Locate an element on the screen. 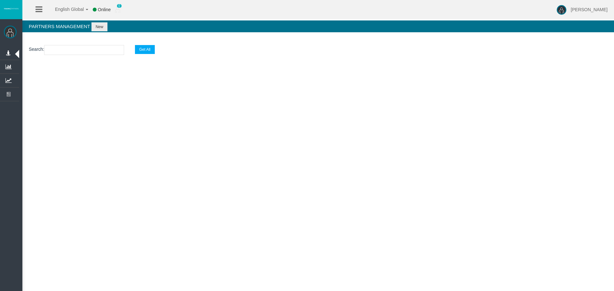  img: user_small.png is located at coordinates (118, 10).